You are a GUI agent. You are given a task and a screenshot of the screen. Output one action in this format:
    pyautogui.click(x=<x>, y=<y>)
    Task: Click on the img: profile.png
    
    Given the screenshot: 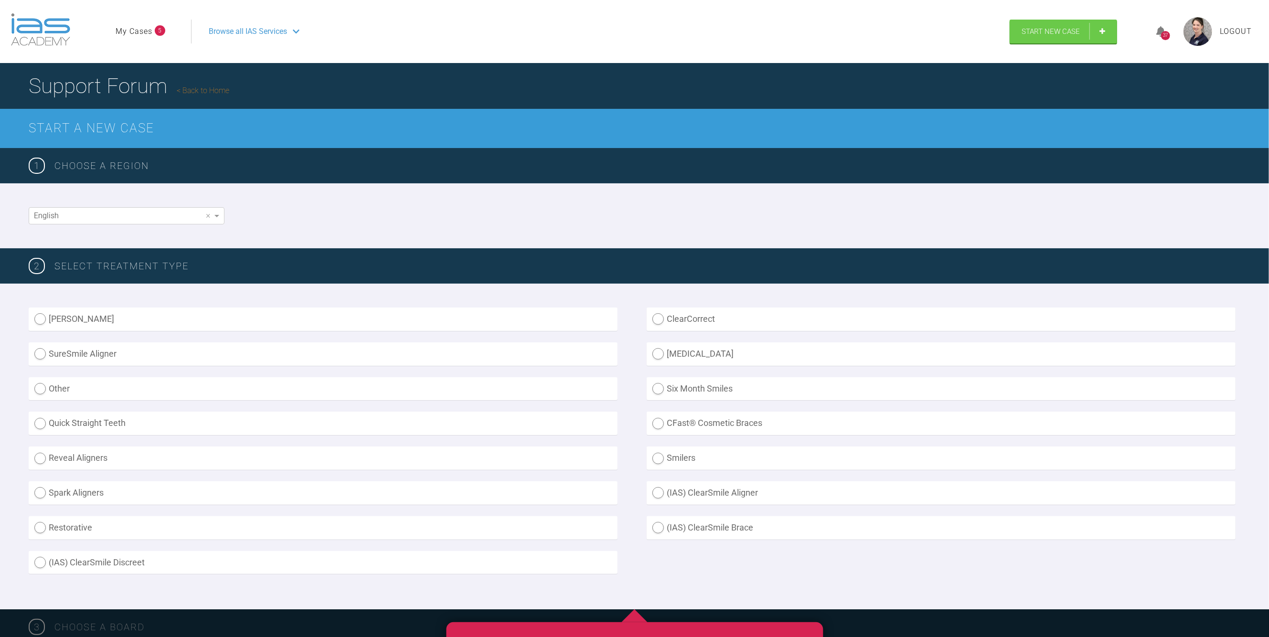 What is the action you would take?
    pyautogui.click(x=1198, y=32)
    